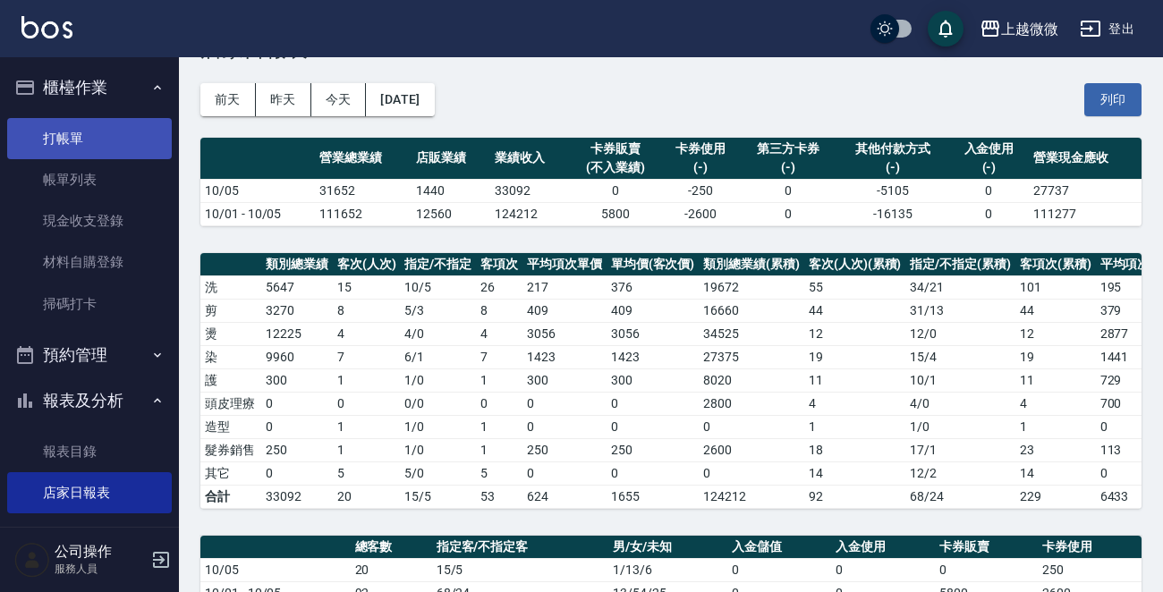  Describe the element at coordinates (499, 450) in the screenshot. I see `td: 1` at that location.